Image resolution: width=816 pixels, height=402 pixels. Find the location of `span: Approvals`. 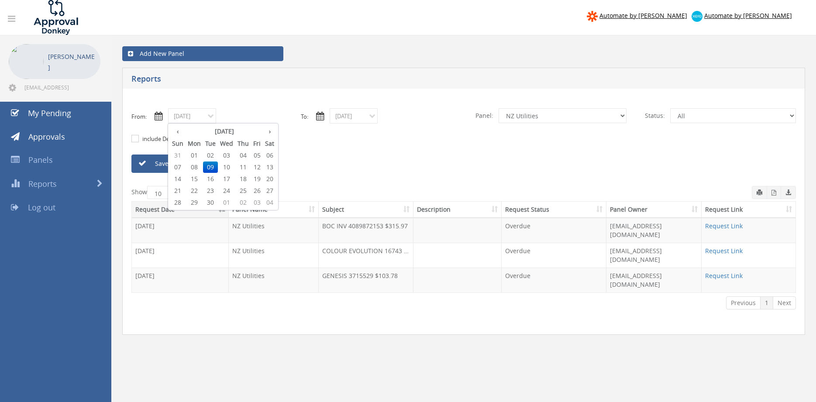

span: Approvals is located at coordinates (47, 137).